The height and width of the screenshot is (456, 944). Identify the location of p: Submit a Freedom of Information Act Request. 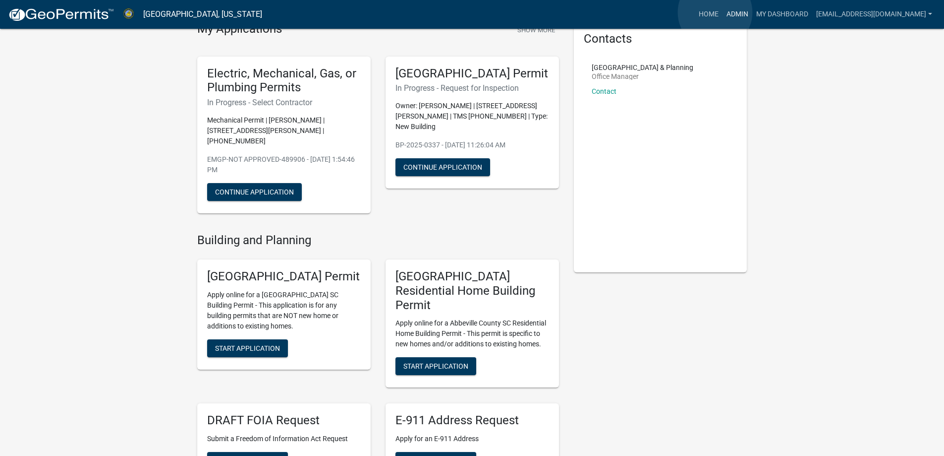
(284, 438).